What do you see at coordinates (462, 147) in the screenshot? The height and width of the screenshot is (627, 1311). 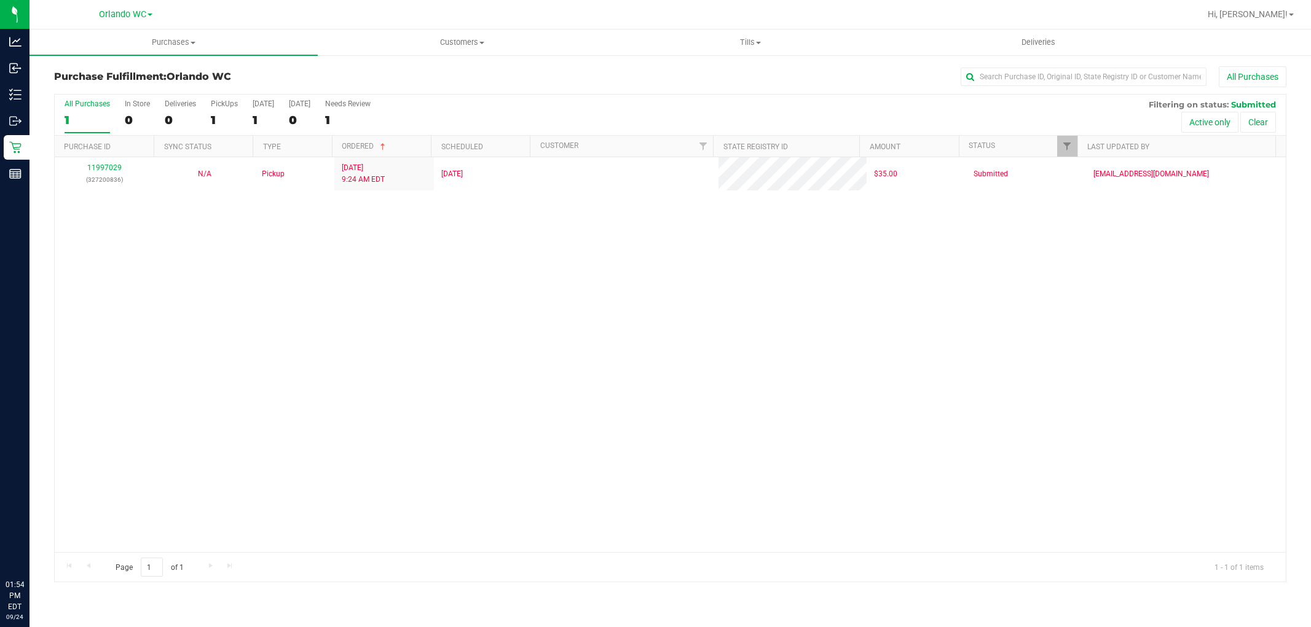 I see `a: Scheduled` at bounding box center [462, 147].